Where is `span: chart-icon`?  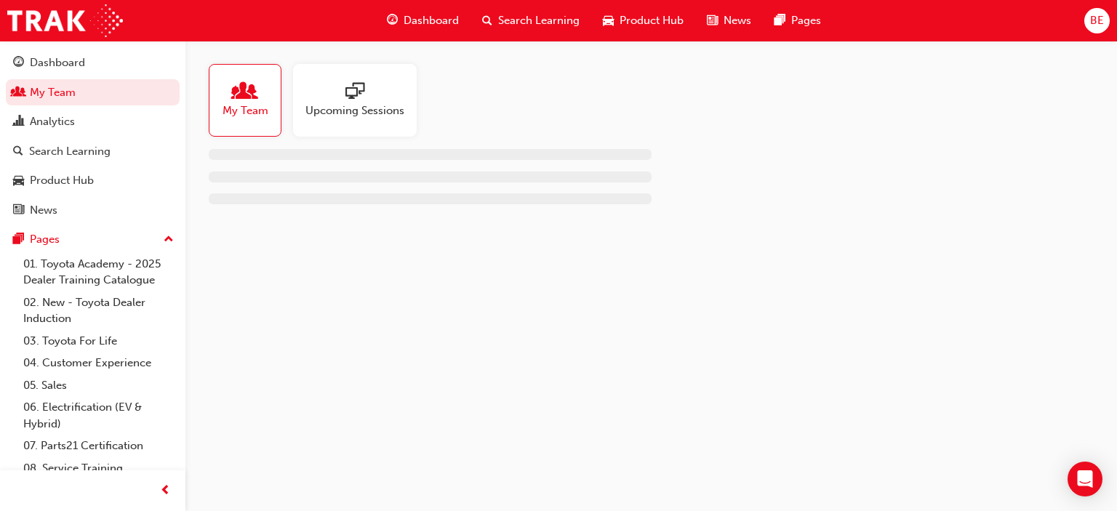 span: chart-icon is located at coordinates (18, 122).